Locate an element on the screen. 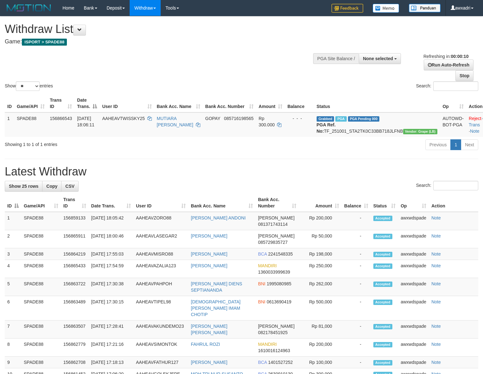 The width and height of the screenshot is (483, 374). td: Rp 250,000 is located at coordinates (320, 269).